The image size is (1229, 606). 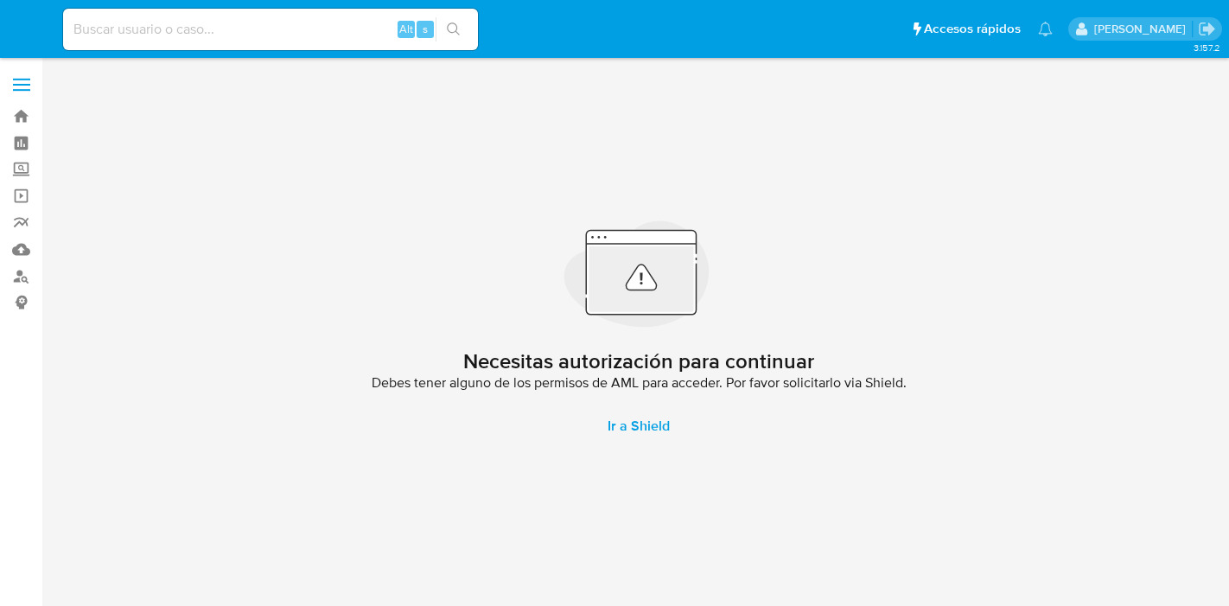 I want to click on a: Ir a Shield, so click(x=639, y=426).